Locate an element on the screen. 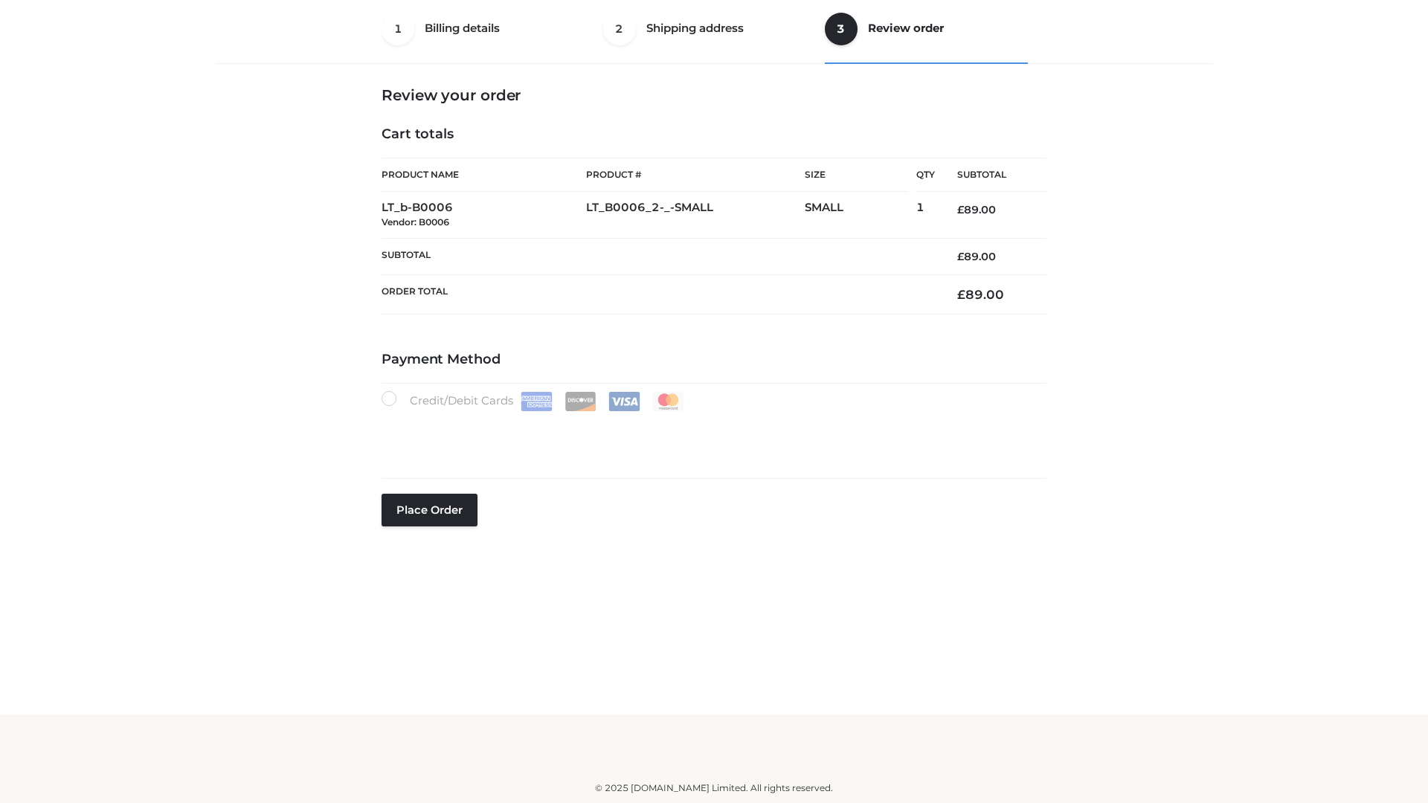  th: Product # is located at coordinates (695, 175).